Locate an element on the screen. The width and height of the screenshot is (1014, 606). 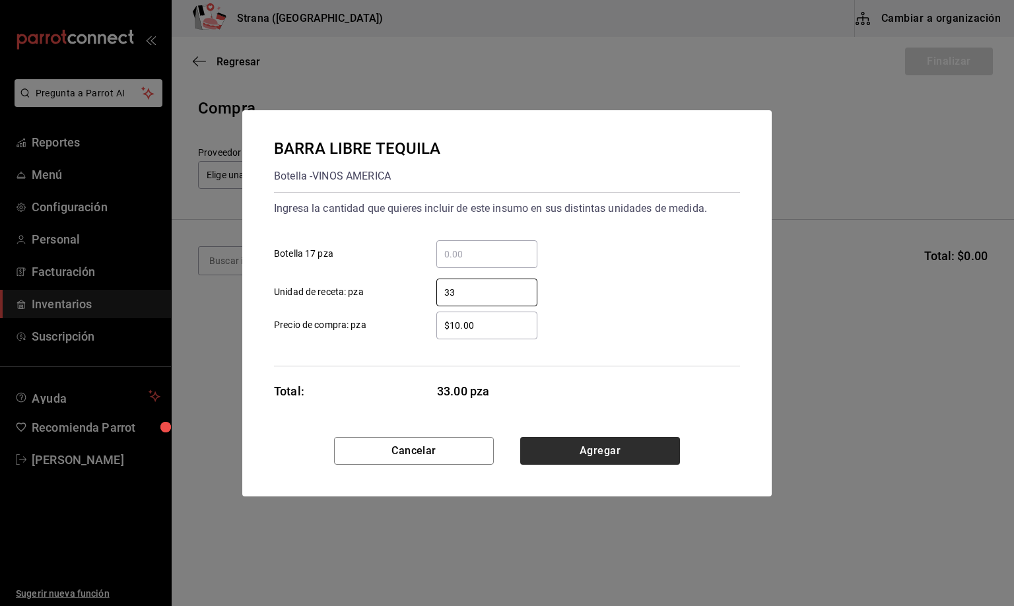
div: BARRA LIBRE TEQUILA is located at coordinates (357, 149).